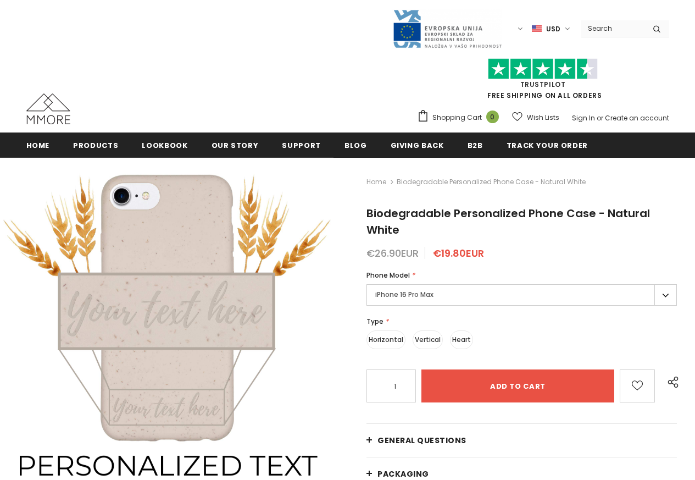  Describe the element at coordinates (584, 118) in the screenshot. I see `a: Sign In` at that location.